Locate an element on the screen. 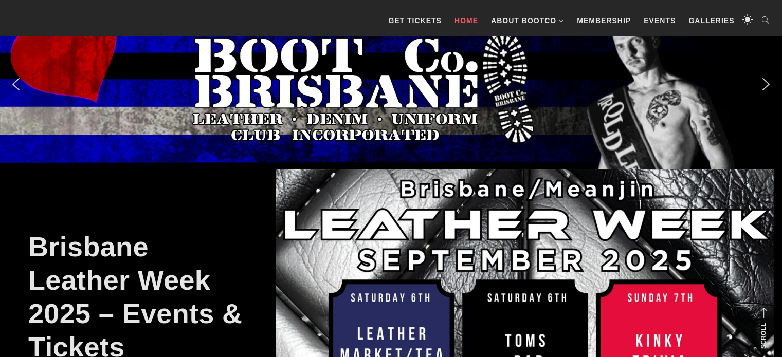  img: previous arrow is located at coordinates (16, 84).